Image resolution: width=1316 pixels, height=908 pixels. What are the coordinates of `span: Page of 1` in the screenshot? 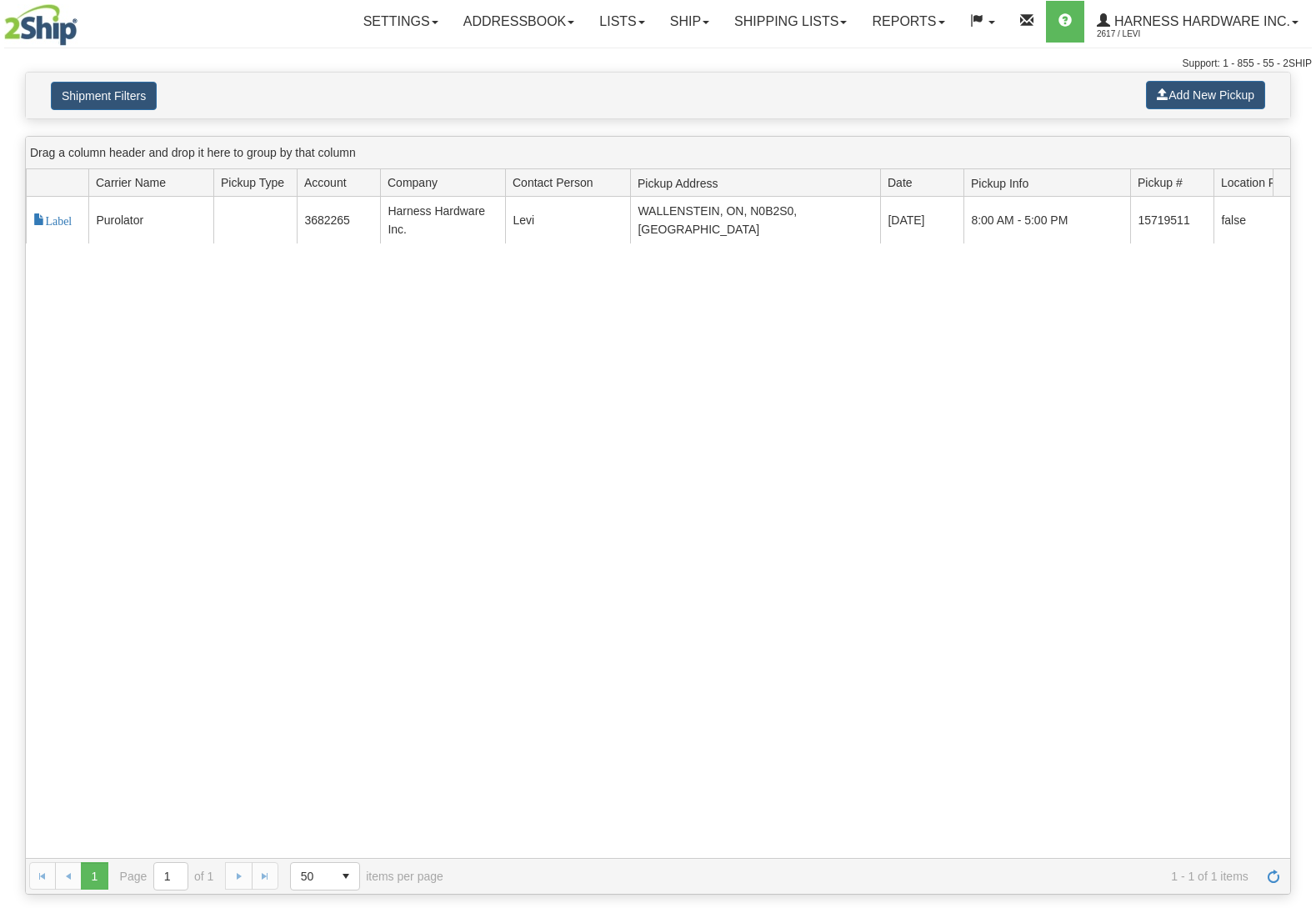 It's located at (167, 876).